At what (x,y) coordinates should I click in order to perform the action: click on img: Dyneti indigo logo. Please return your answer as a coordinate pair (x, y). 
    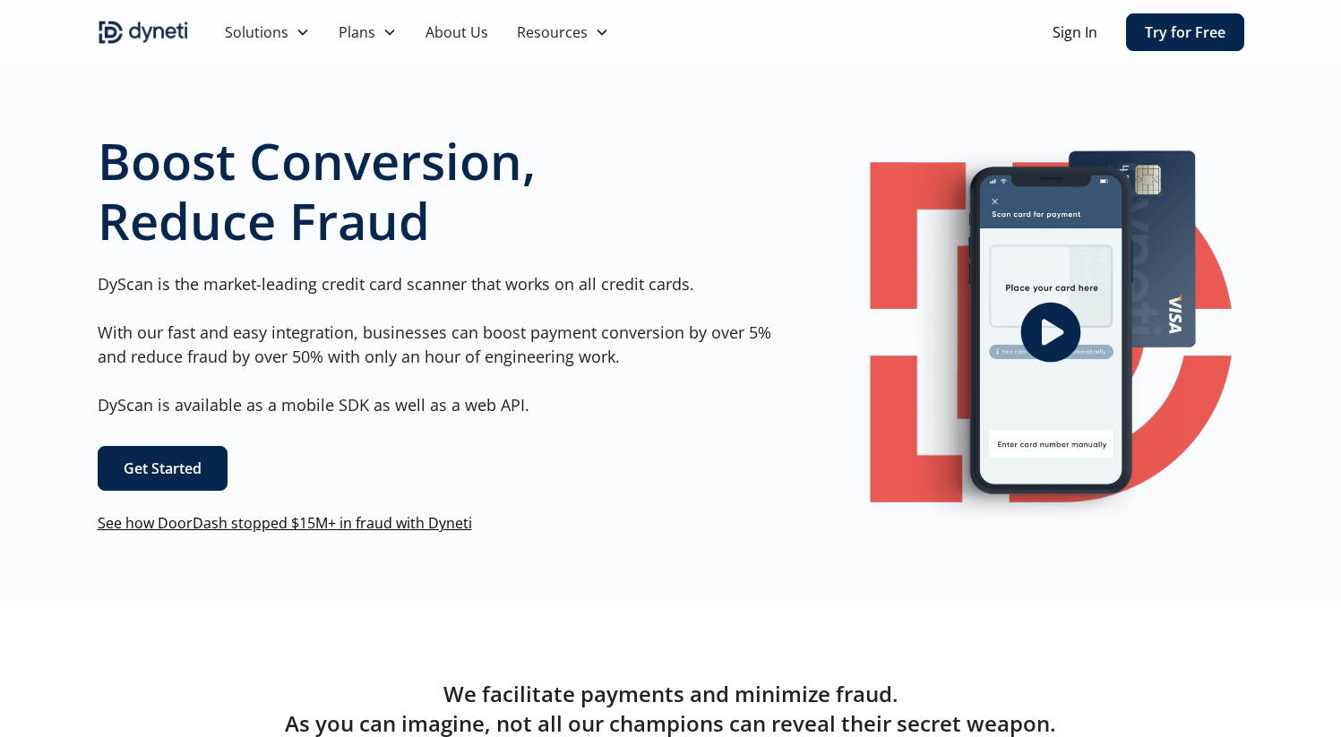
    Looking at the image, I should click on (143, 32).